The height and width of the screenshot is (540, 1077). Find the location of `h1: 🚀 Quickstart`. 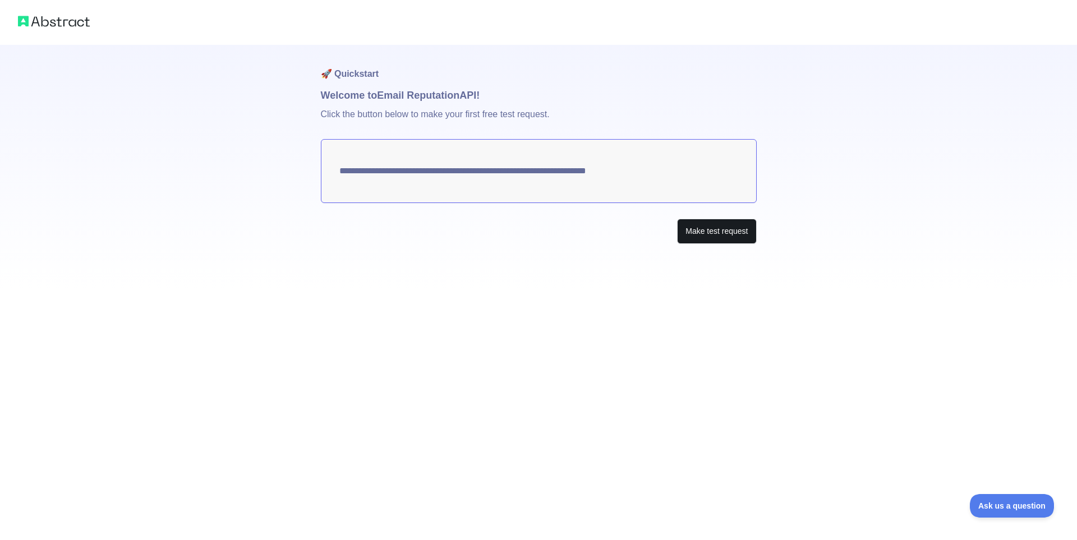

h1: 🚀 Quickstart is located at coordinates (538, 66).